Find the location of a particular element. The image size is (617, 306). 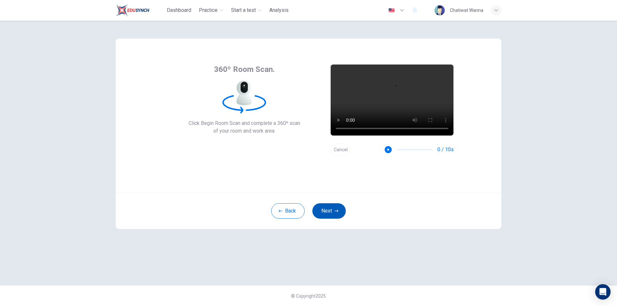

a: Dashboard is located at coordinates (179, 10).